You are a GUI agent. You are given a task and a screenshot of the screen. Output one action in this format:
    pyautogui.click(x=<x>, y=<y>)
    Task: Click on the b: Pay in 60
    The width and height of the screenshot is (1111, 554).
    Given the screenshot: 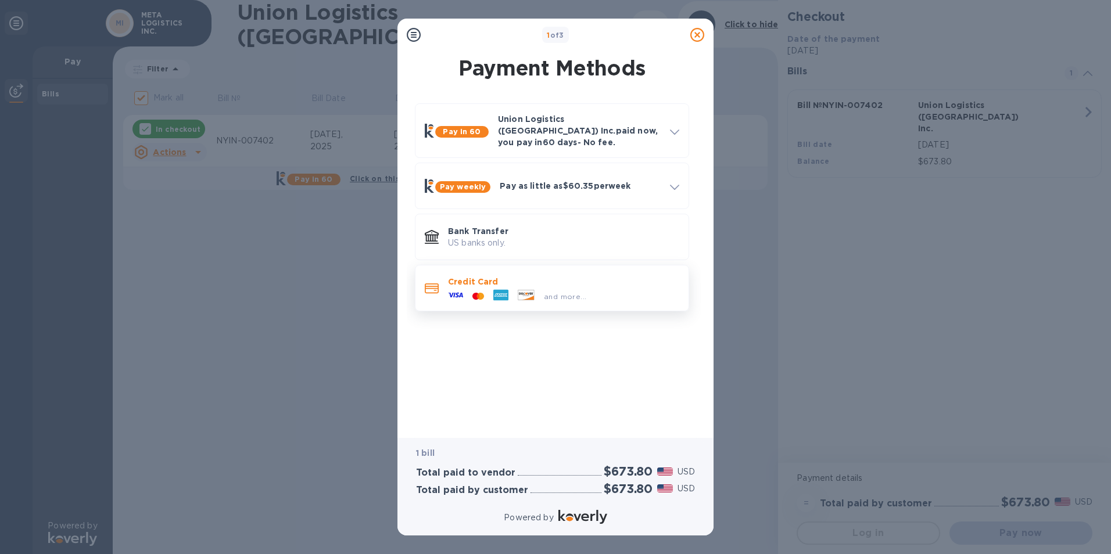 What is the action you would take?
    pyautogui.click(x=461, y=131)
    